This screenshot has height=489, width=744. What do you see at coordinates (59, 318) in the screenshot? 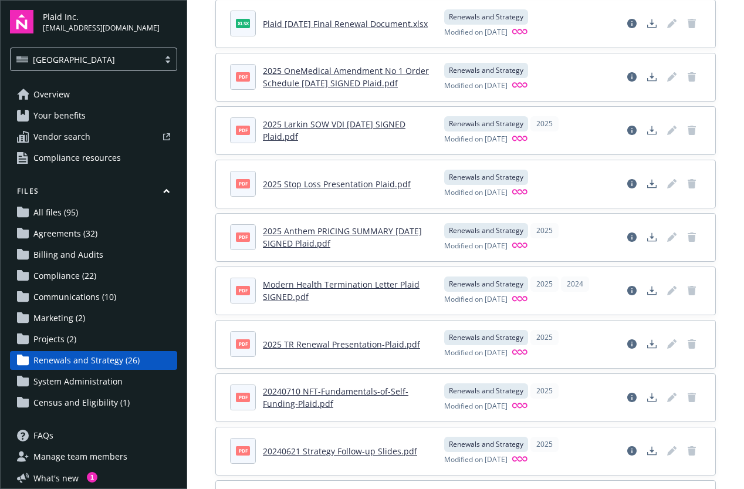
I see `span: Marketing (2)` at bounding box center [59, 318].